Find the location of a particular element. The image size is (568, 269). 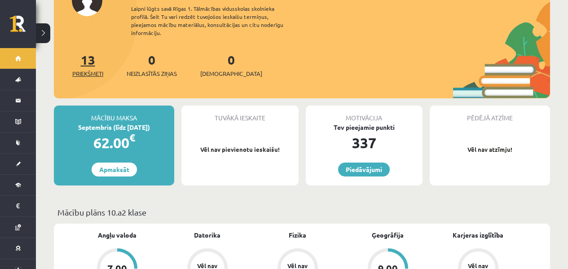

span: Neizlasītās ziņas is located at coordinates (152, 74).